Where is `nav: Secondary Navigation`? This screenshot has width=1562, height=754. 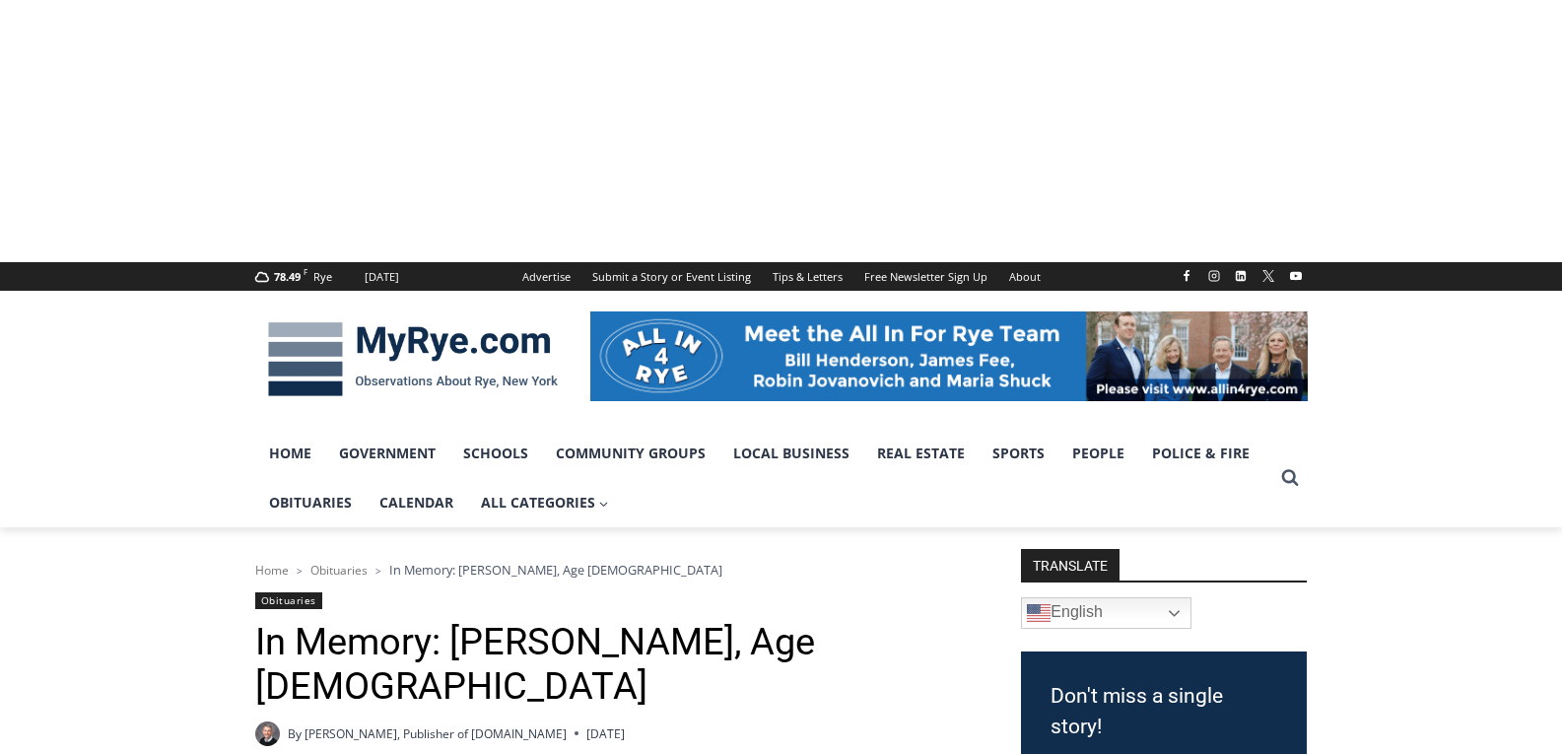 nav: Secondary Navigation is located at coordinates (781, 276).